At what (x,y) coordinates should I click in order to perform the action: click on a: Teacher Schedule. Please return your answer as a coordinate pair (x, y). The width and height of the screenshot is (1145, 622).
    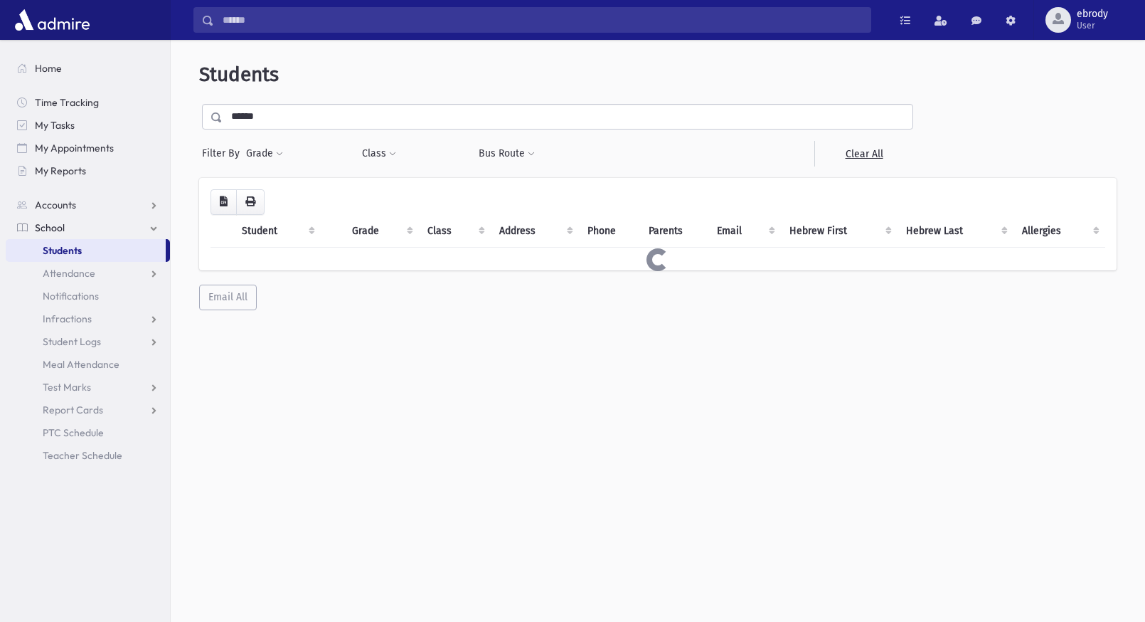
    Looking at the image, I should click on (88, 455).